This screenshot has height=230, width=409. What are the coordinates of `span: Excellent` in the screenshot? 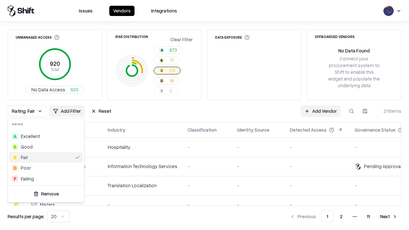 It's located at (30, 136).